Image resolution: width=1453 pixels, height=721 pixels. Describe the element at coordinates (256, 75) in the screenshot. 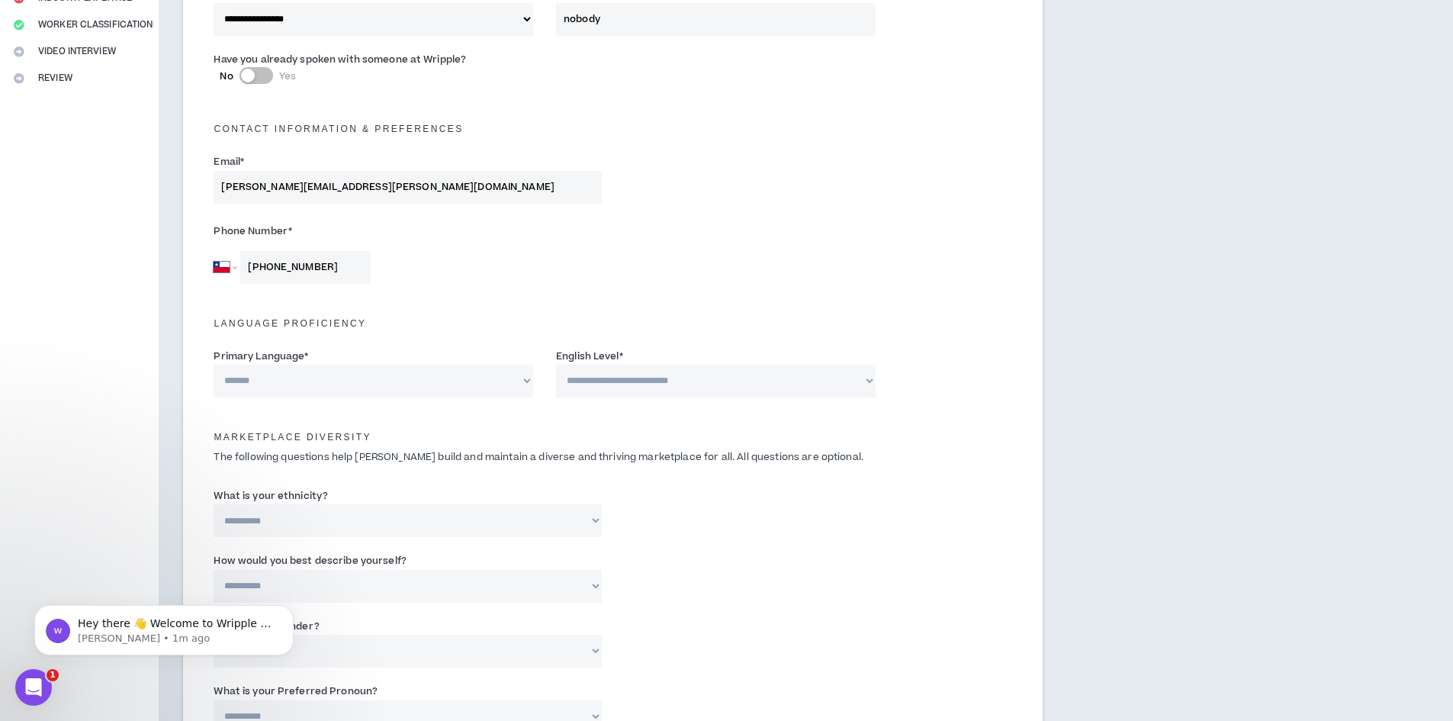

I see `button: NoYes` at that location.